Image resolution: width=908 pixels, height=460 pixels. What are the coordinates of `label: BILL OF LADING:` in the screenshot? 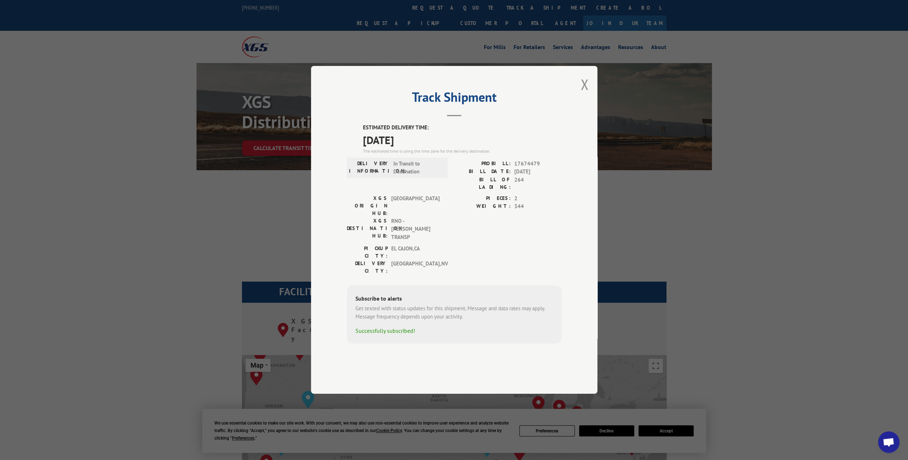 It's located at (483, 183).